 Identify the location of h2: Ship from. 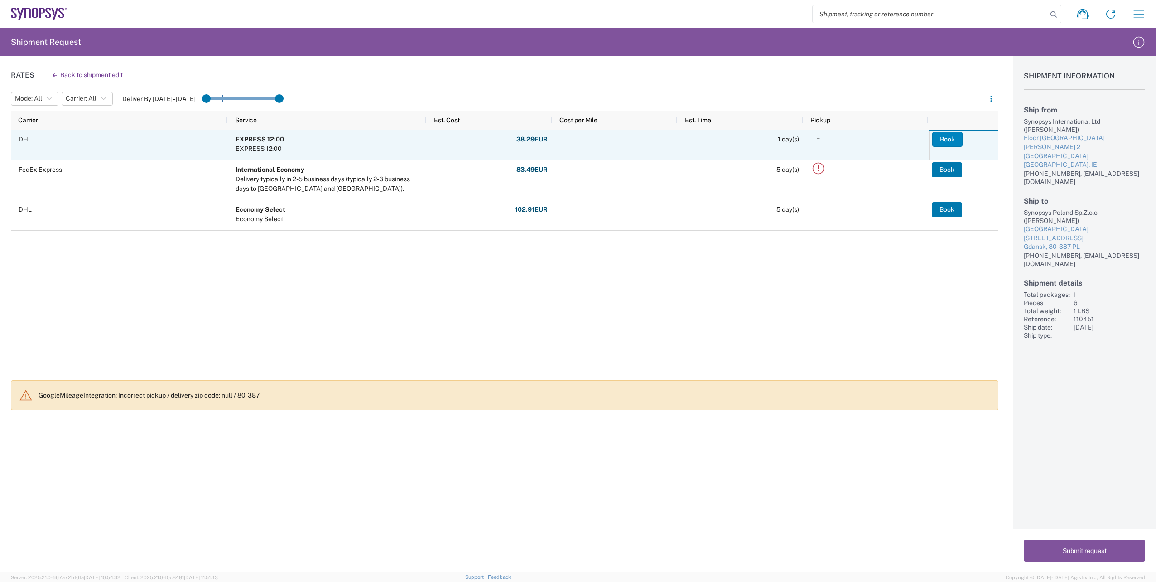
(1085, 110).